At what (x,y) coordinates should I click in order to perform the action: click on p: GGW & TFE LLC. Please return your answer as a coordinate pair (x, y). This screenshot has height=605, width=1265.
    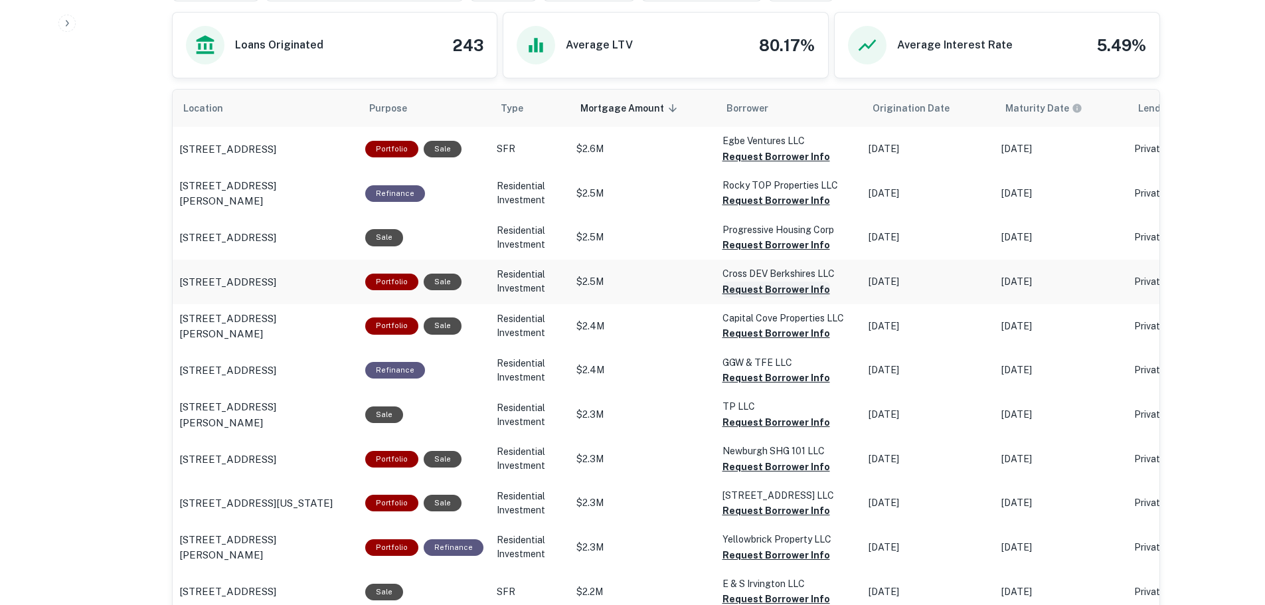
    Looking at the image, I should click on (789, 362).